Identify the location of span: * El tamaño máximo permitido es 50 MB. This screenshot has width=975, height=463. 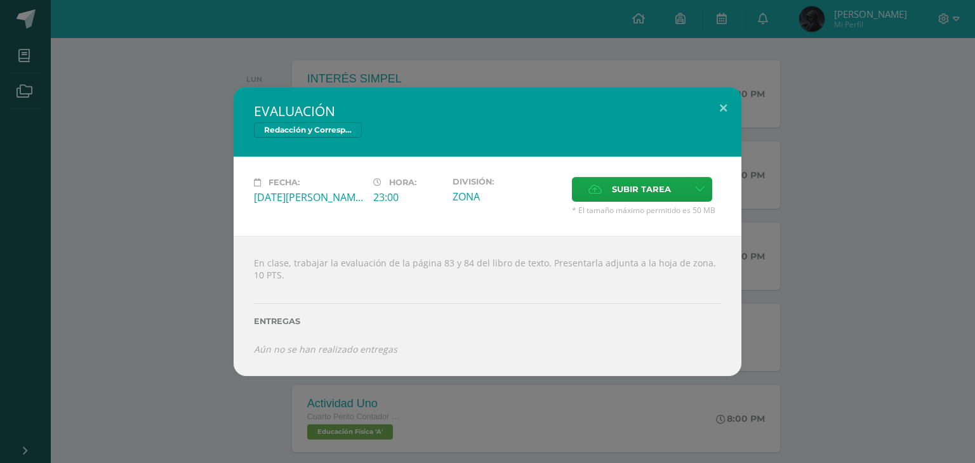
(646, 210).